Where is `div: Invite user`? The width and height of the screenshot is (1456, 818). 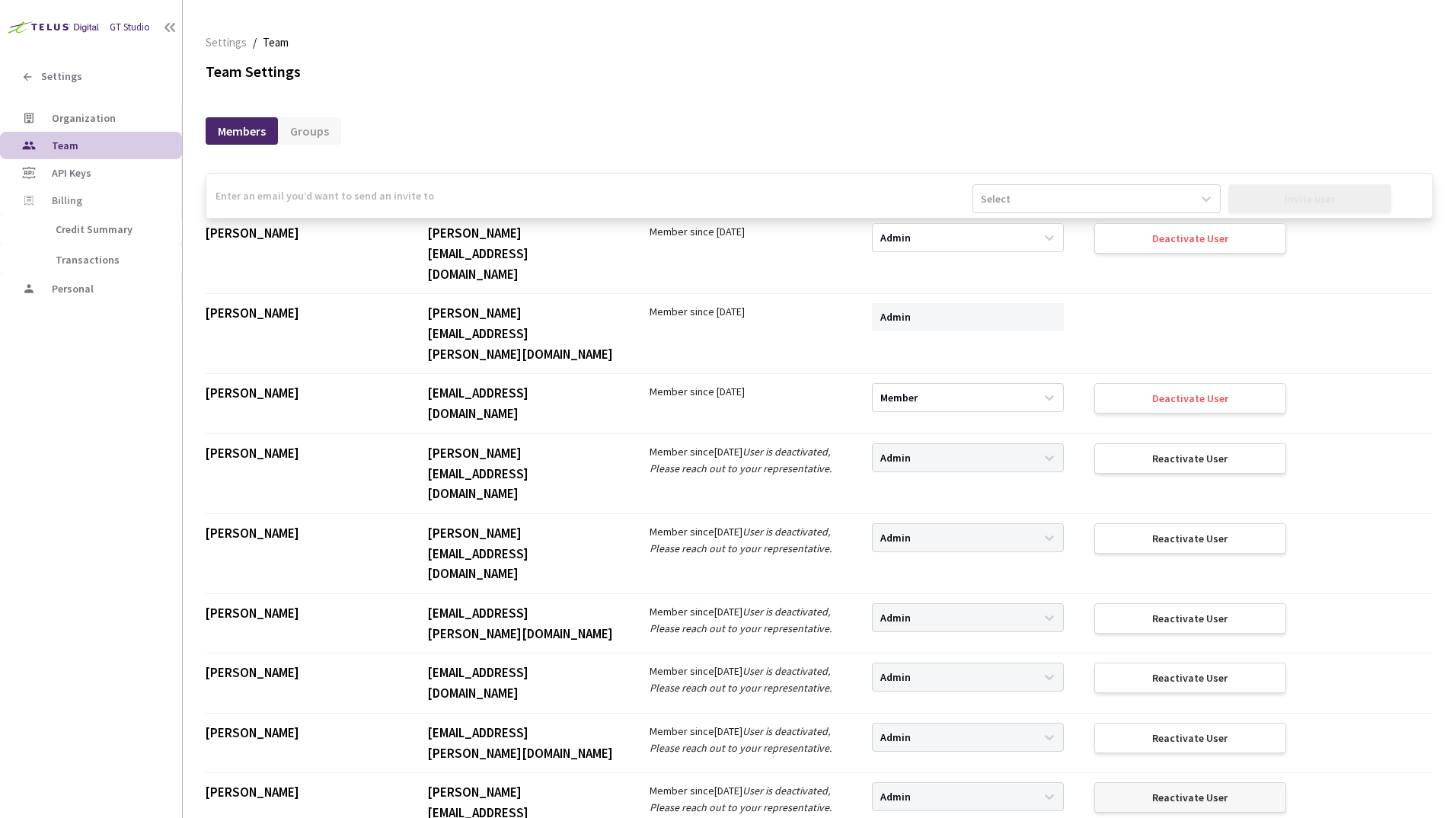
div: Invite user is located at coordinates (1309, 199).